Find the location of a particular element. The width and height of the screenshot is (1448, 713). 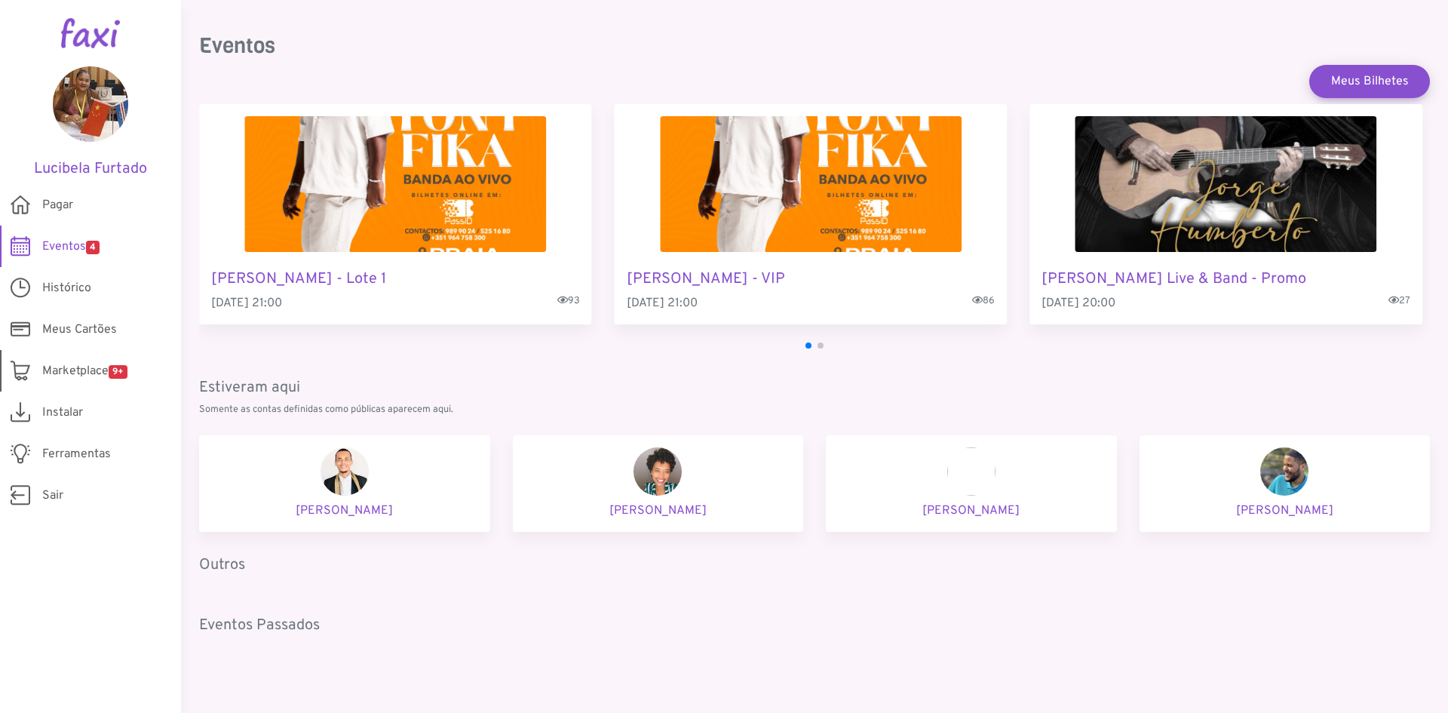

span: 86 is located at coordinates (984, 301).